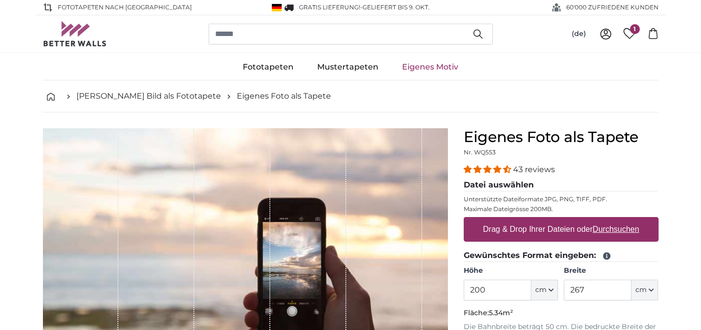 The width and height of the screenshot is (701, 330). What do you see at coordinates (330, 7) in the screenshot?
I see `span: GRATIS Lieferung!` at bounding box center [330, 7].